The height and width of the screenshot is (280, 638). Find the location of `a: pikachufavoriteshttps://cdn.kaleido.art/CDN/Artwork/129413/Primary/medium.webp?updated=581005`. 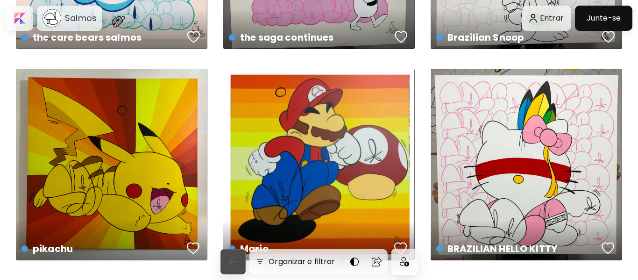

a: pikachufavoriteshttps://cdn.kaleido.art/CDN/Artwork/129413/Primary/medium.webp?updated=581005 is located at coordinates (112, 164).